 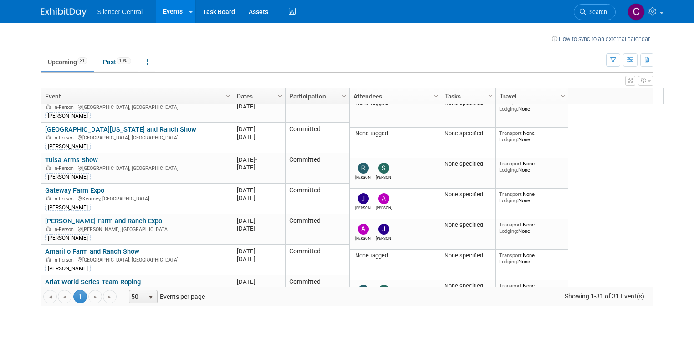 I want to click on a: Past1095, so click(x=117, y=62).